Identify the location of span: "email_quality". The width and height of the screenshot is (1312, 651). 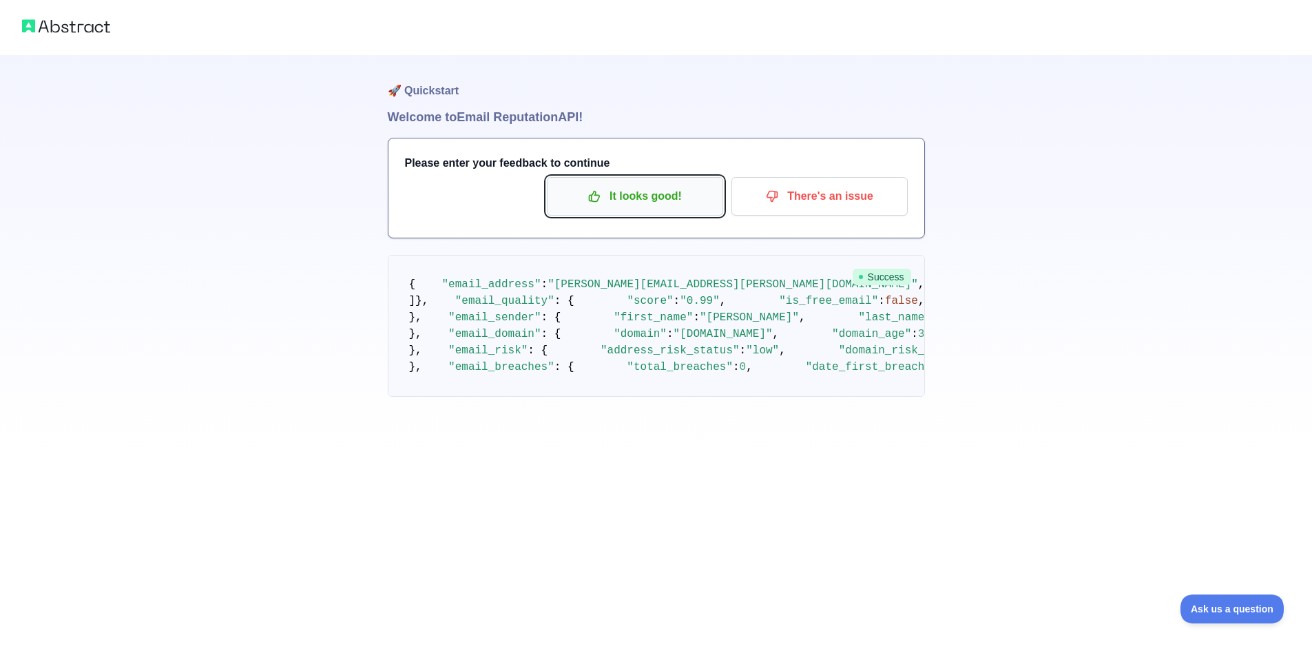
(505, 301).